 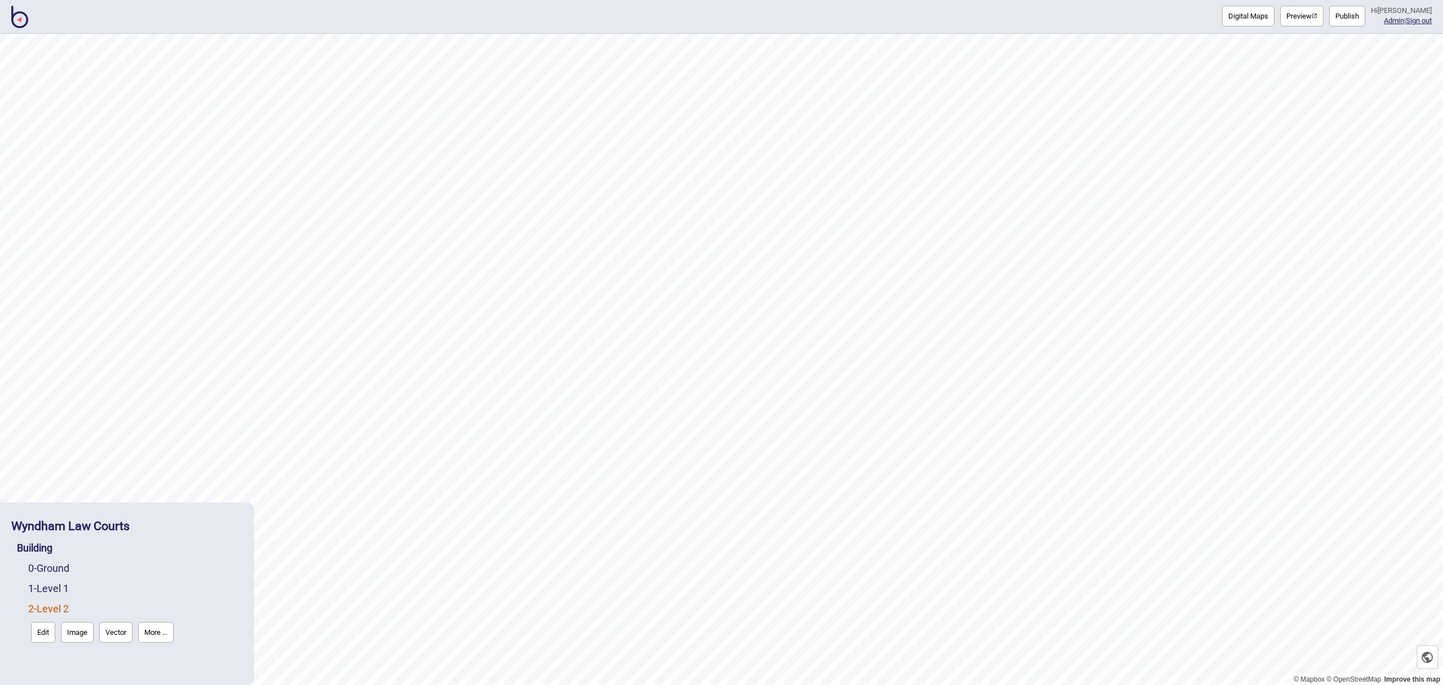 What do you see at coordinates (135, 589) in the screenshot?
I see `div: Level 1` at bounding box center [135, 589].